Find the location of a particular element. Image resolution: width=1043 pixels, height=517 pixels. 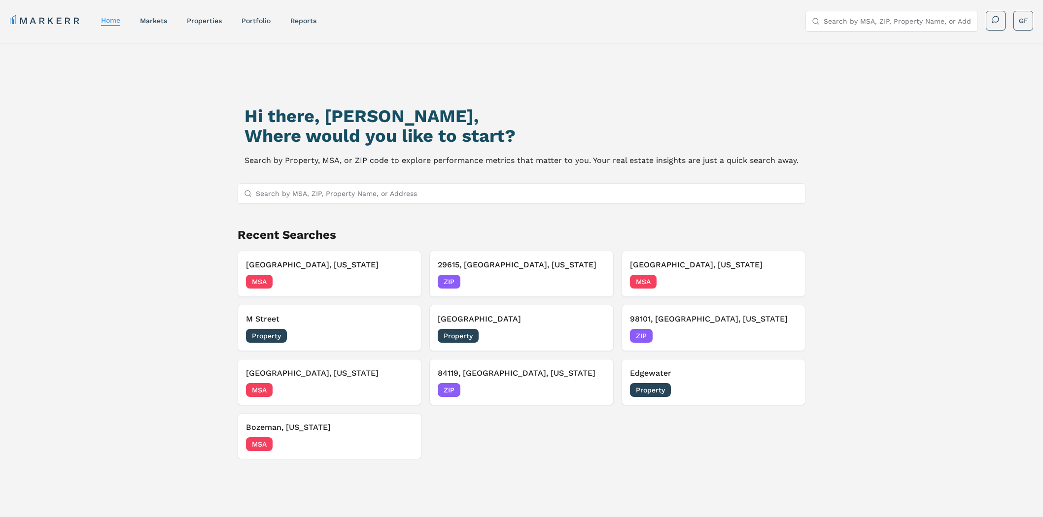

h3: M Street is located at coordinates (329, 319).